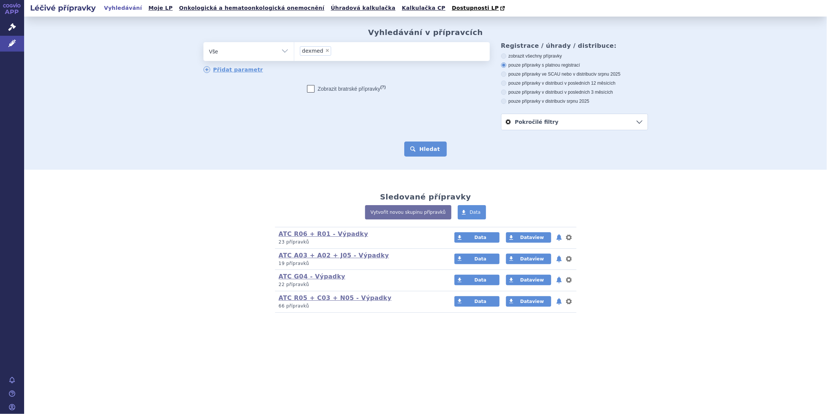  Describe the element at coordinates (294, 264) in the screenshot. I see `span: 19 přípravků` at that location.